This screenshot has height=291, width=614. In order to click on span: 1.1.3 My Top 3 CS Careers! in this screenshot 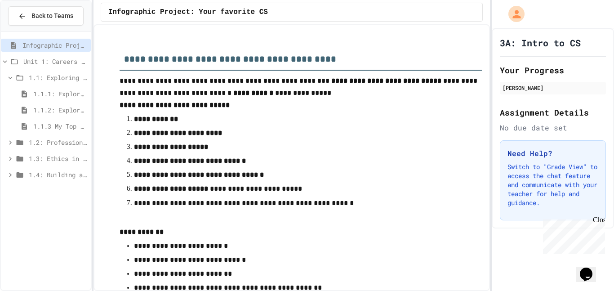, I will do `click(60, 126)`.